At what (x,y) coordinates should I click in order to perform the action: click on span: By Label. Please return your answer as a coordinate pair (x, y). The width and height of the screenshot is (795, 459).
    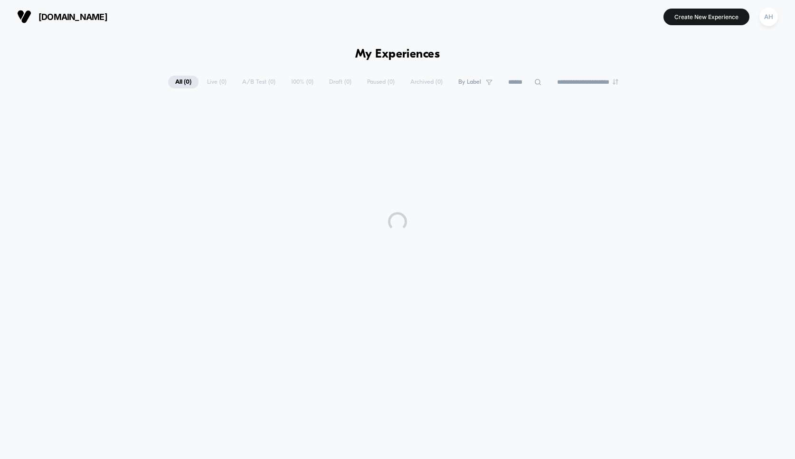
    Looking at the image, I should click on (470, 82).